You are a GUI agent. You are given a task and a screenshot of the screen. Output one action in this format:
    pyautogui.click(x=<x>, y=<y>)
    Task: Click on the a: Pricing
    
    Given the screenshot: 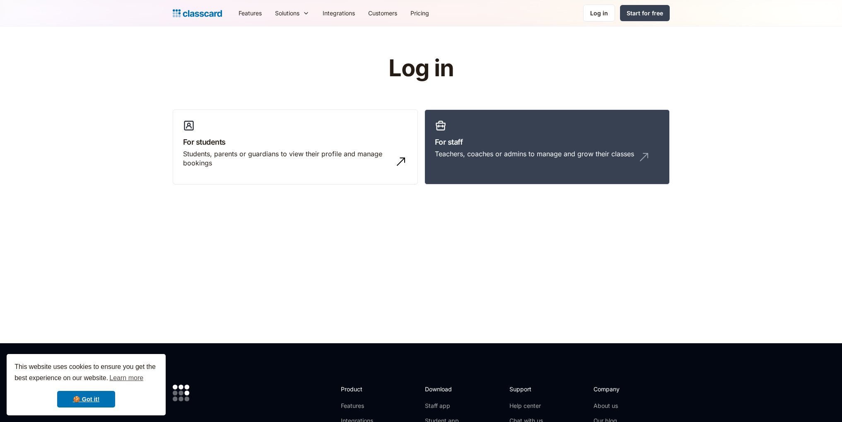 What is the action you would take?
    pyautogui.click(x=420, y=13)
    